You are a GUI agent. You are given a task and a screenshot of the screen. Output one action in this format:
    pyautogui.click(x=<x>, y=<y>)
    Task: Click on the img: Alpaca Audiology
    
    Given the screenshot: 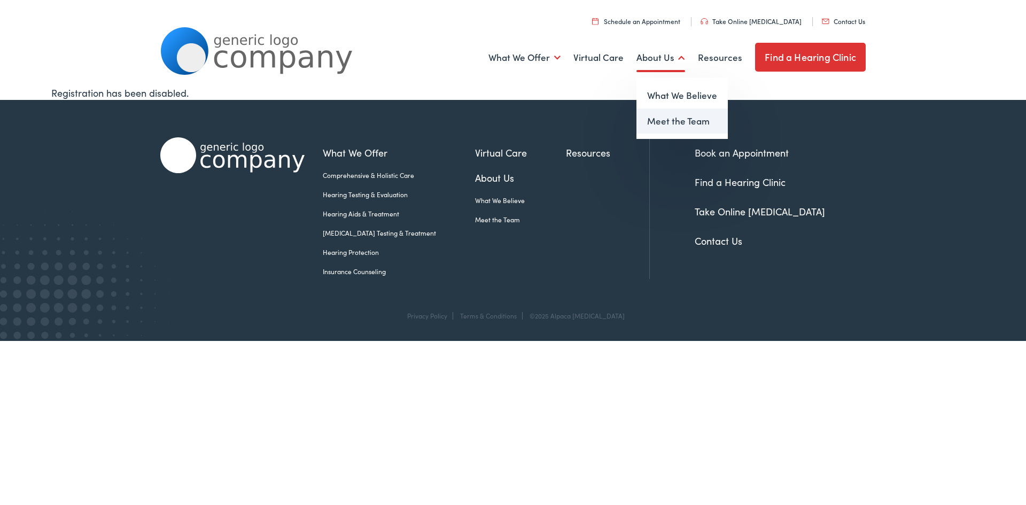 What is the action you would take?
    pyautogui.click(x=233, y=155)
    